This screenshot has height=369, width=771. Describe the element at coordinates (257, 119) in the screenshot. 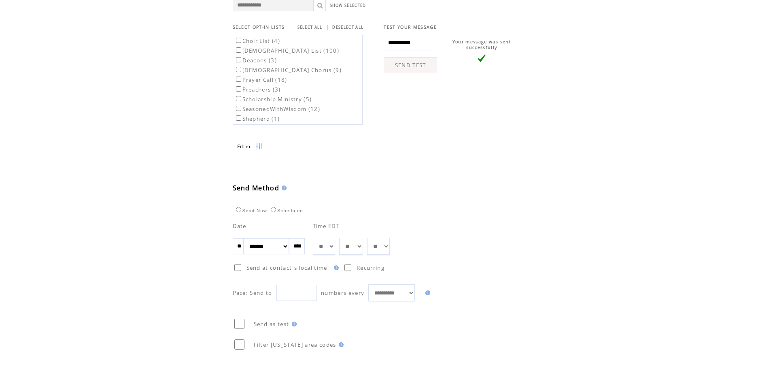

I see `label: Shepherd (1)` at that location.